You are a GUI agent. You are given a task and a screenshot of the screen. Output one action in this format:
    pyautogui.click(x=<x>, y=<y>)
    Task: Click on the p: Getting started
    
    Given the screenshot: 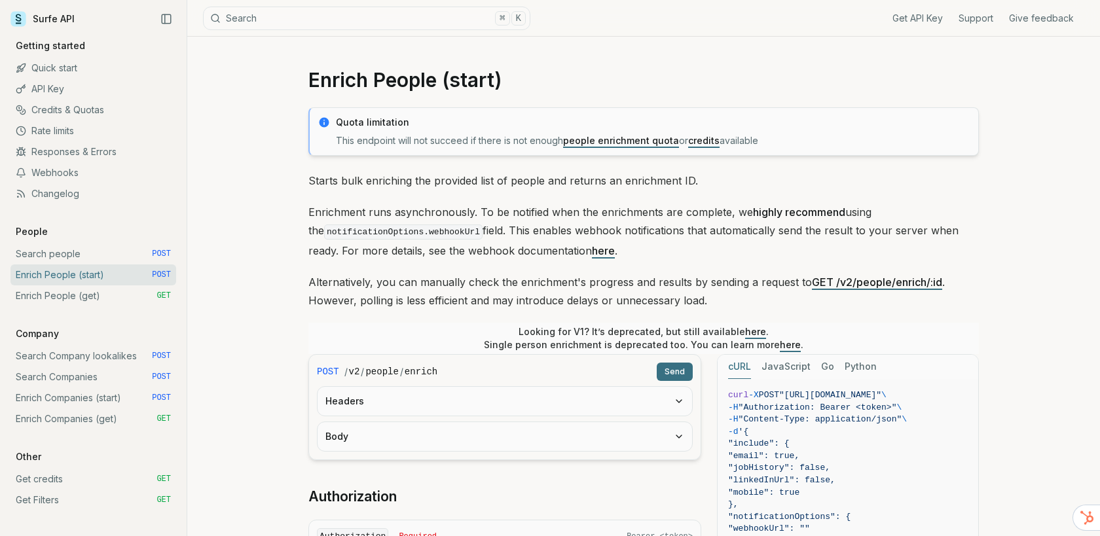 What is the action you would take?
    pyautogui.click(x=50, y=46)
    